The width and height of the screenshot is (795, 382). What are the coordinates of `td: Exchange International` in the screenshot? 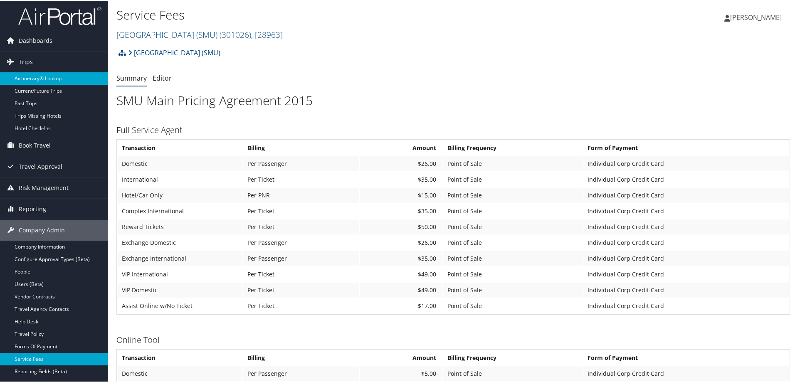 It's located at (180, 258).